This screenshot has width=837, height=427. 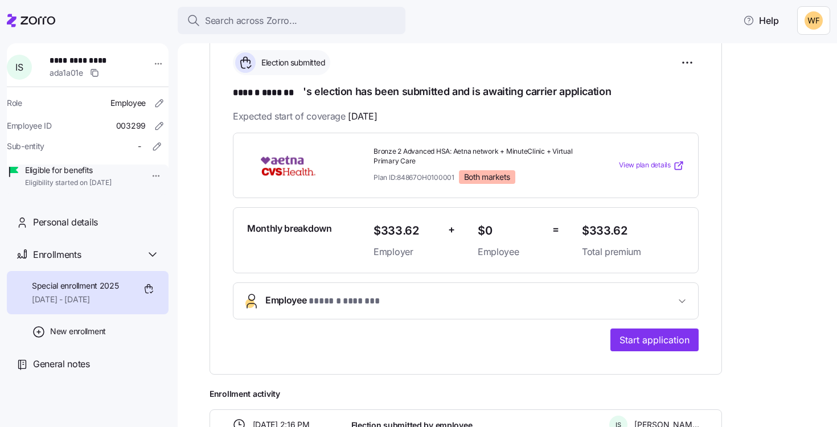 I want to click on img: 8adafdde462ffddea829e1adcd6b1844, so click(x=814, y=21).